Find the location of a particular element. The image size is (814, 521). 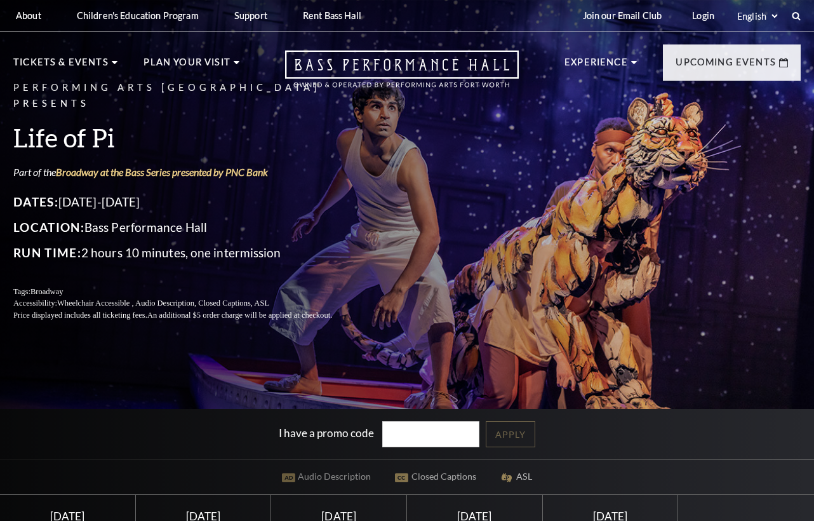

span: Wheelchair Accessible , Audio Description, Closed Captions, ASL is located at coordinates (163, 303).